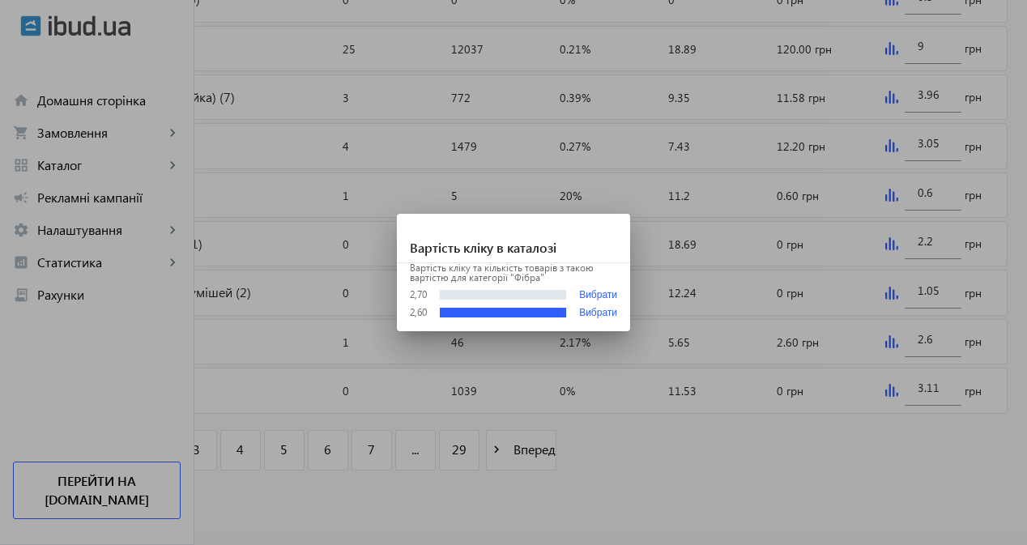 The image size is (1027, 545). Describe the element at coordinates (418, 295) in the screenshot. I see `div: 2,70` at that location.